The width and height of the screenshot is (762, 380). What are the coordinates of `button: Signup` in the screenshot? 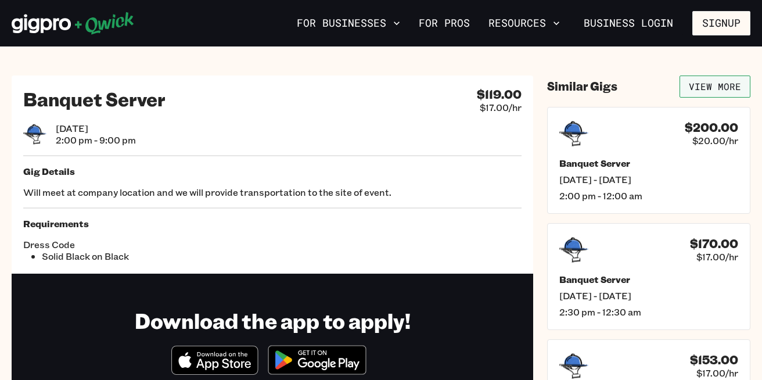 It's located at (721, 23).